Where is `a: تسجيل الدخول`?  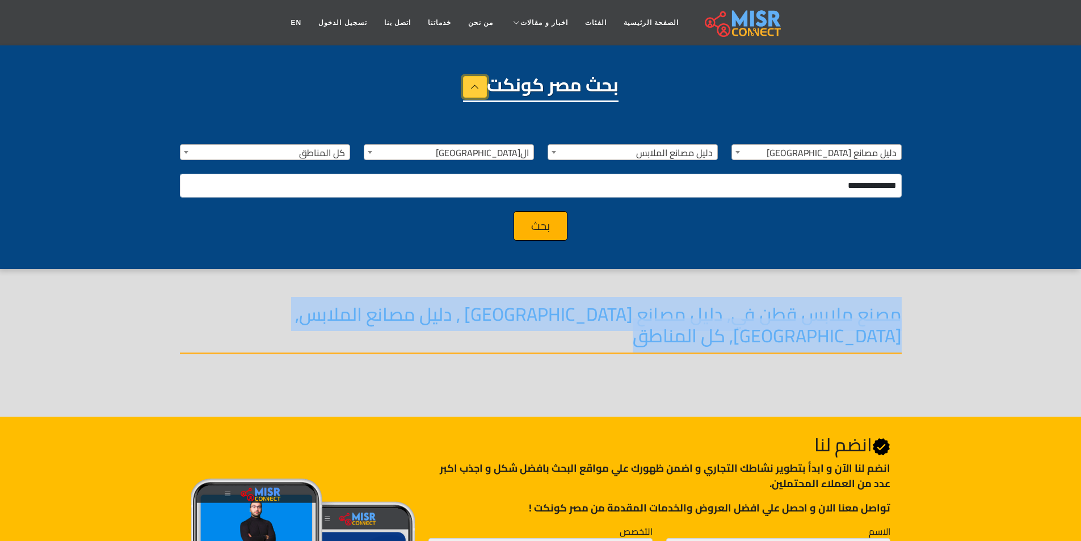
a: تسجيل الدخول is located at coordinates (342, 23).